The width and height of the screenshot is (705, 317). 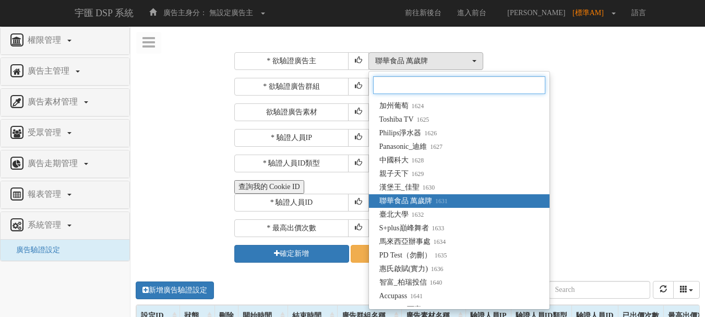 I want to click on button: refresh, so click(x=663, y=289).